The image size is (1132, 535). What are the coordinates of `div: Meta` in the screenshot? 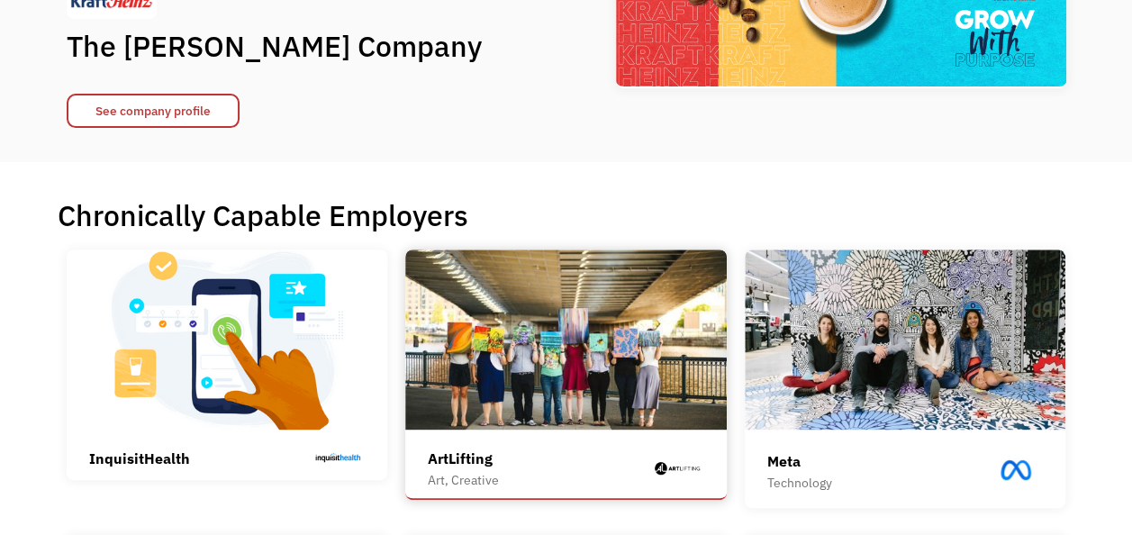 It's located at (800, 461).